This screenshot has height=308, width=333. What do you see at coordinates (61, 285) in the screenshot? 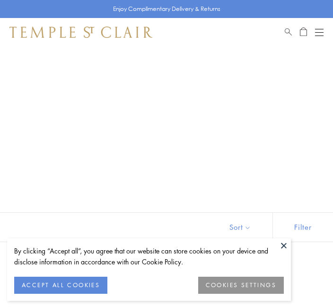
I see `button: ACCEPT ALL COOKIES` at bounding box center [61, 285].